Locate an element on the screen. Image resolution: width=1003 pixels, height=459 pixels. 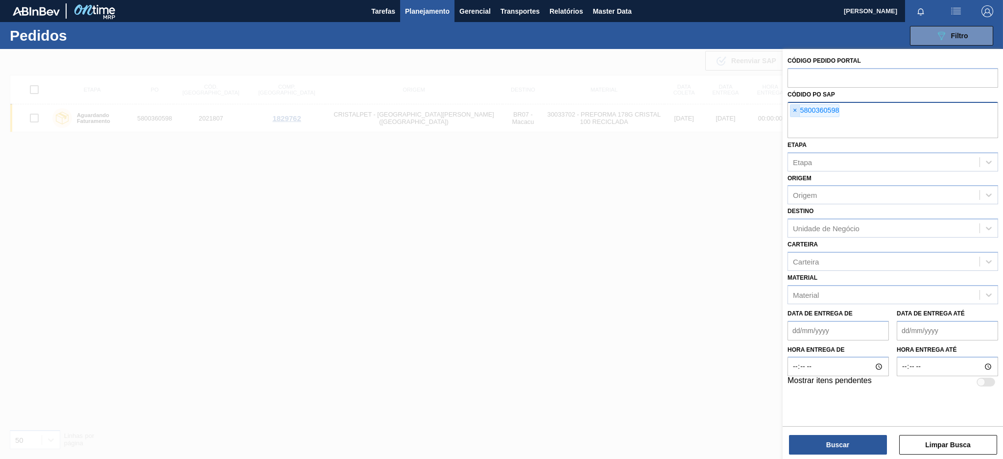
div: Unidade de Negócio is located at coordinates (826, 228).